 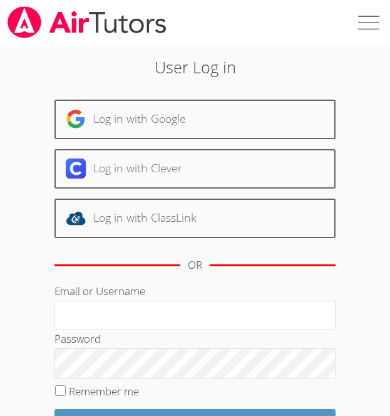 What do you see at coordinates (100, 290) in the screenshot?
I see `label: Email or Username` at bounding box center [100, 290].